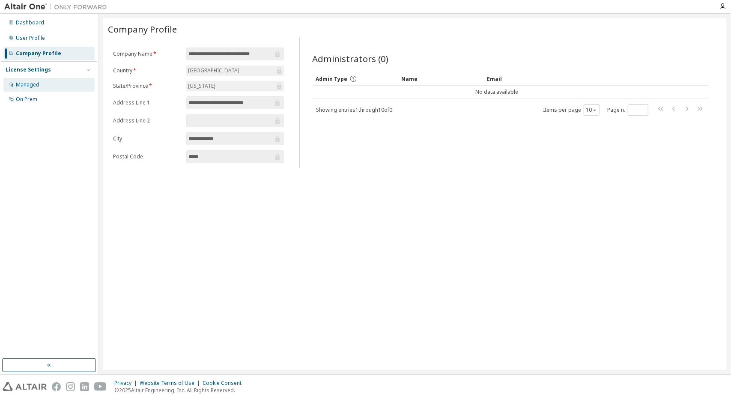  I want to click on label: State/Province, so click(147, 86).